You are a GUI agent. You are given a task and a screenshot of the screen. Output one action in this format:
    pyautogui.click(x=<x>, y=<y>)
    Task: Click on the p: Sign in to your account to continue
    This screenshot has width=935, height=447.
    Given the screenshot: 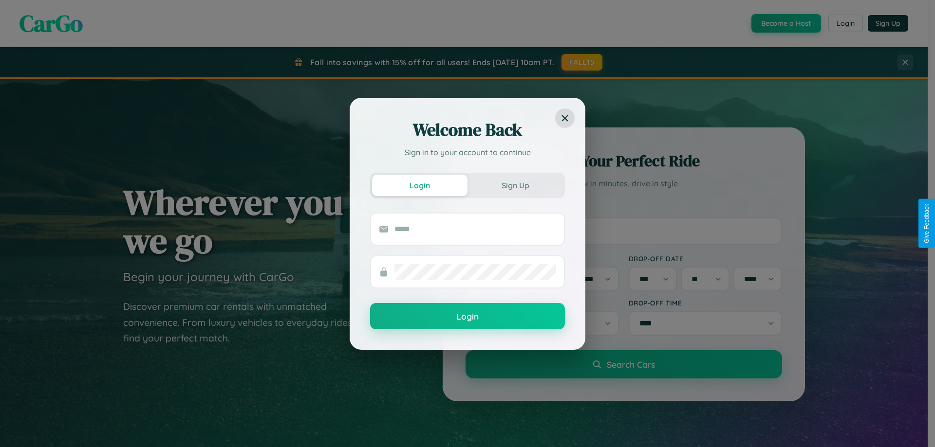 What is the action you would take?
    pyautogui.click(x=467, y=152)
    